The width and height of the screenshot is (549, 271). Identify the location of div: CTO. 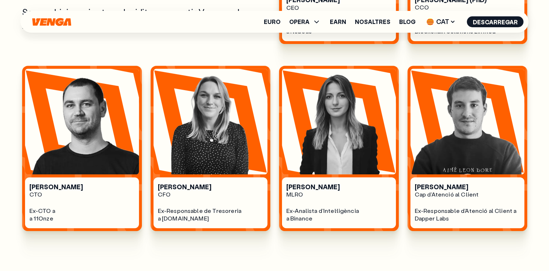
(82, 194).